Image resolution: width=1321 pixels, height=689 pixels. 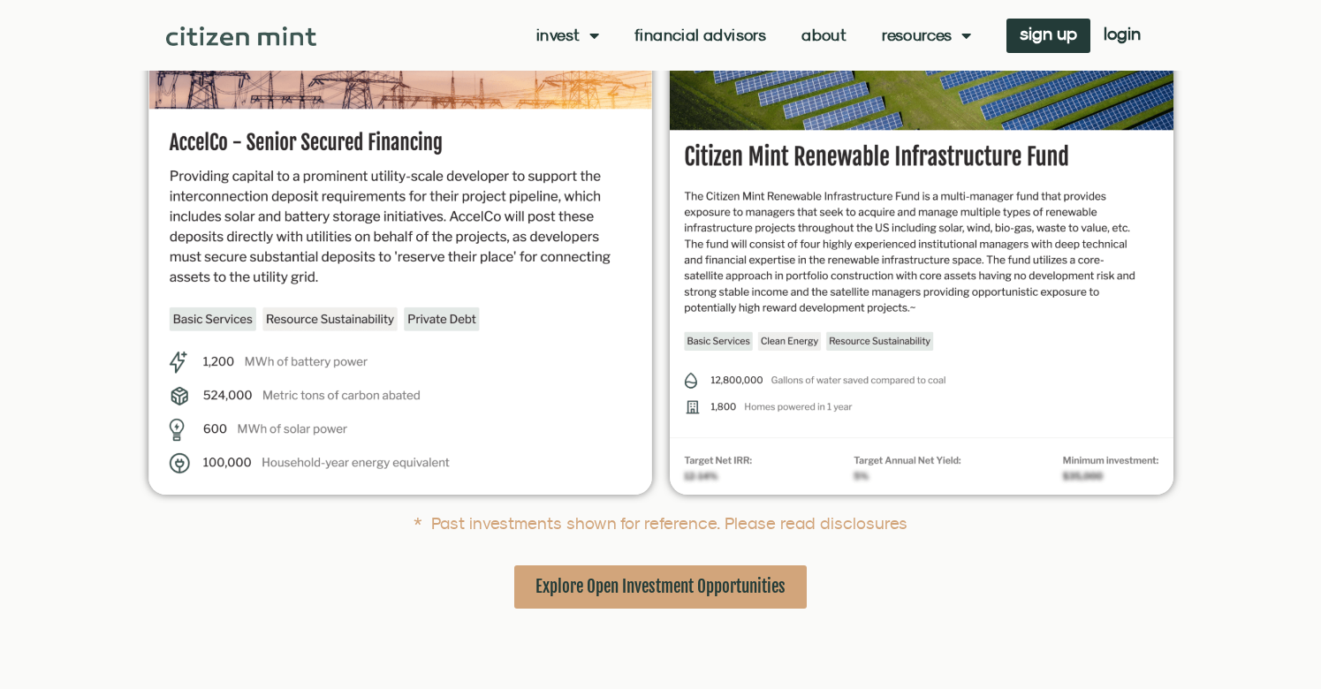 I want to click on span: sign up, so click(x=1048, y=34).